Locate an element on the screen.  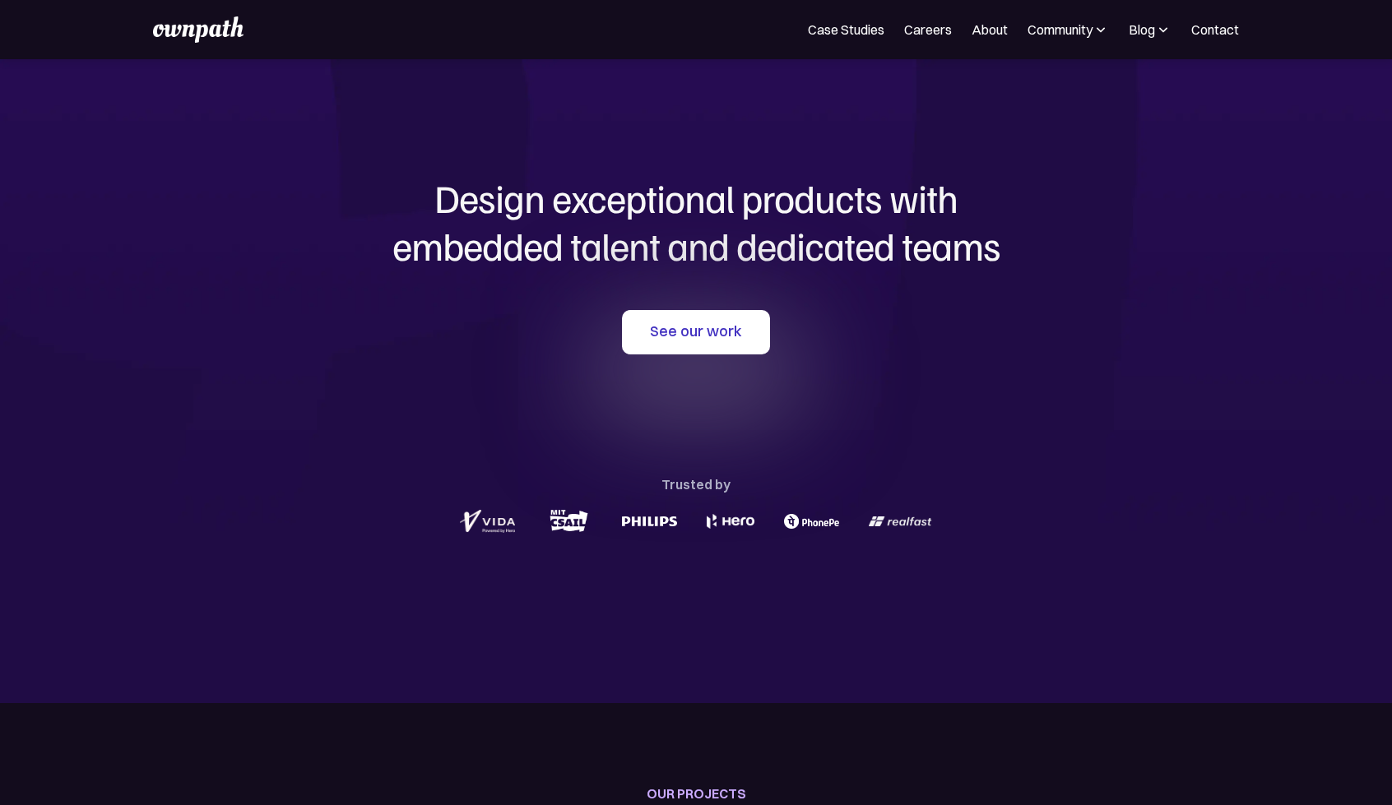
a: Contact is located at coordinates (1215, 30).